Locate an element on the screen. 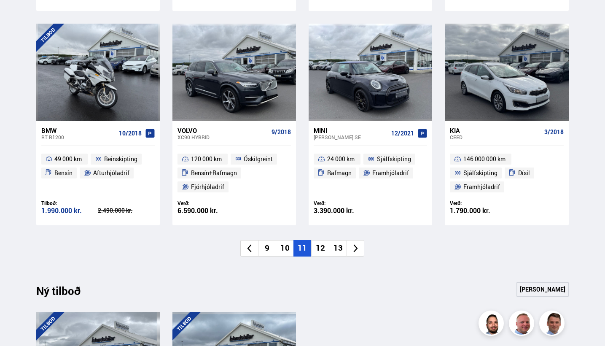 This screenshot has height=346, width=605. div: Mini is located at coordinates (351, 130).